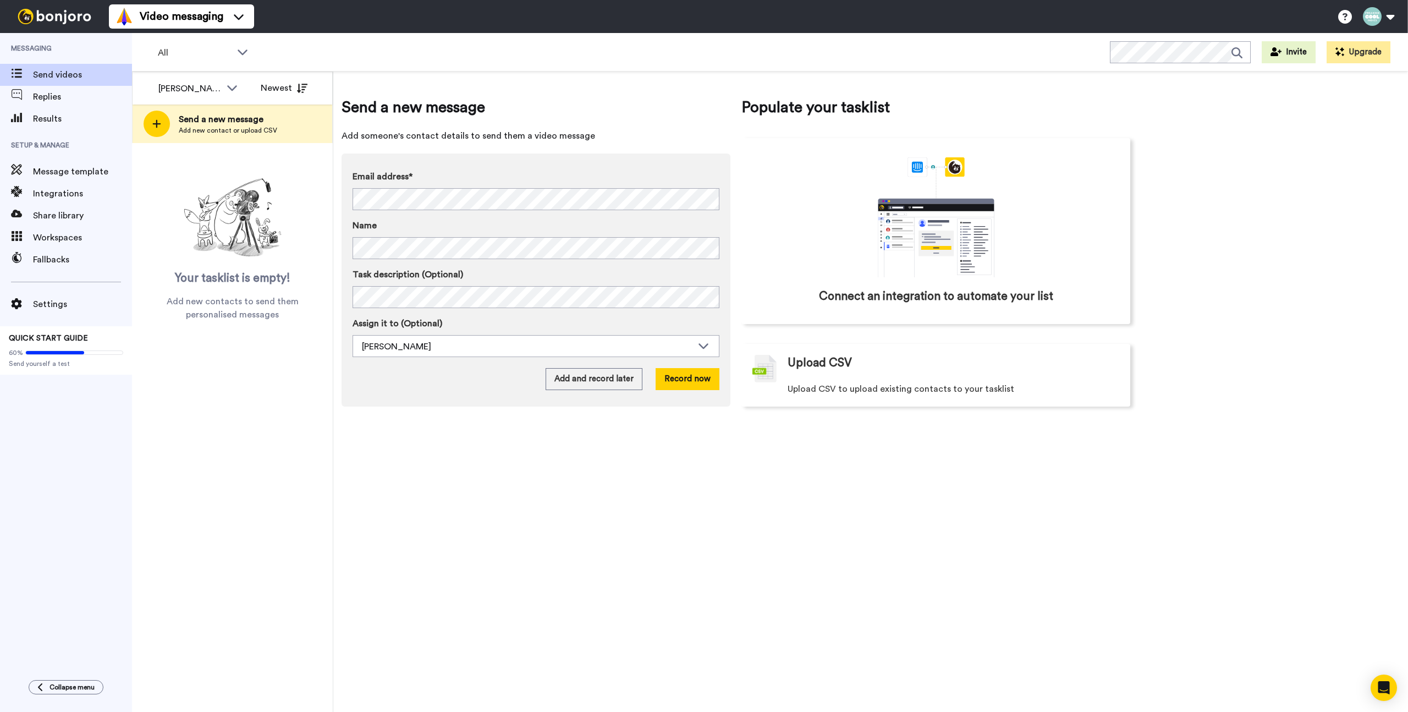  I want to click on span: Fallbacks, so click(83, 260).